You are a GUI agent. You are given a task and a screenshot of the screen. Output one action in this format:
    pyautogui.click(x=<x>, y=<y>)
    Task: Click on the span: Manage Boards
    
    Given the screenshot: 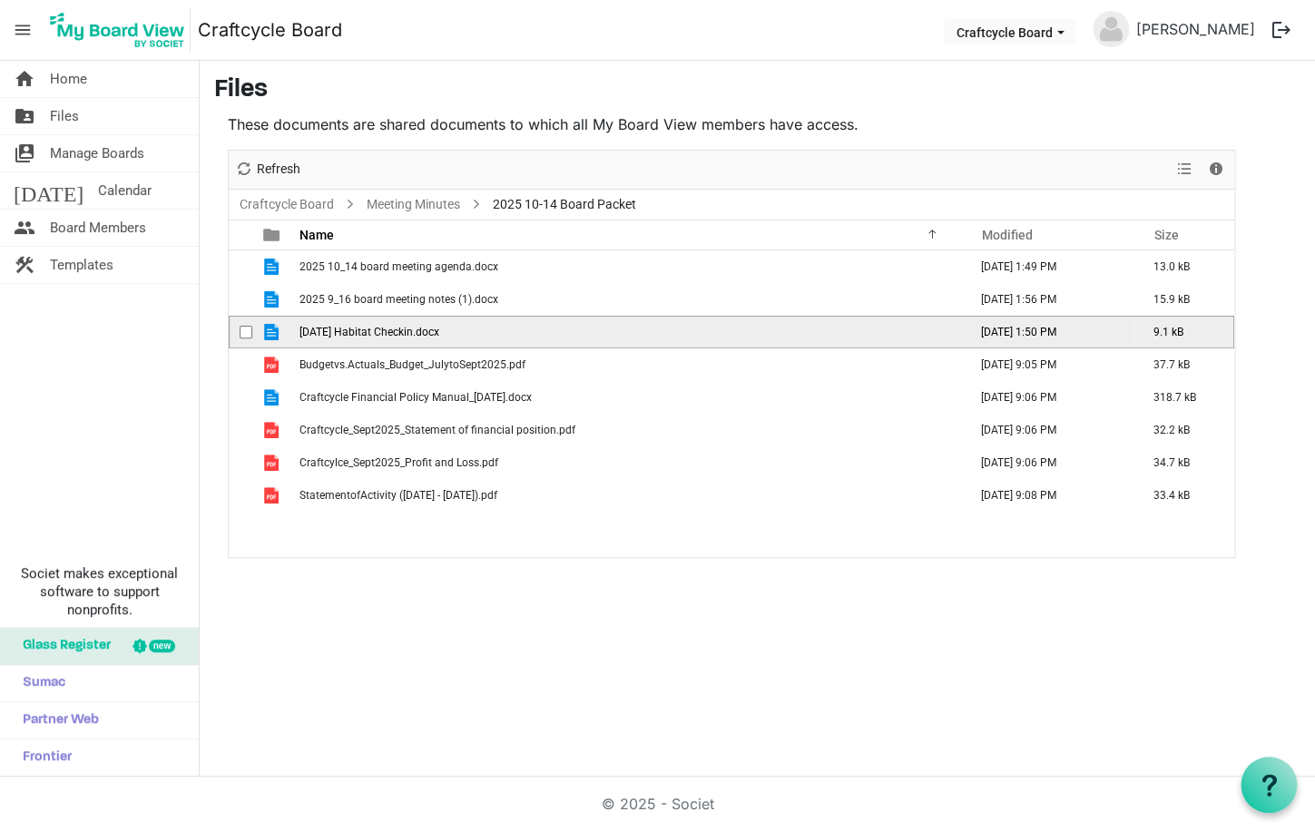 What is the action you would take?
    pyautogui.click(x=97, y=153)
    